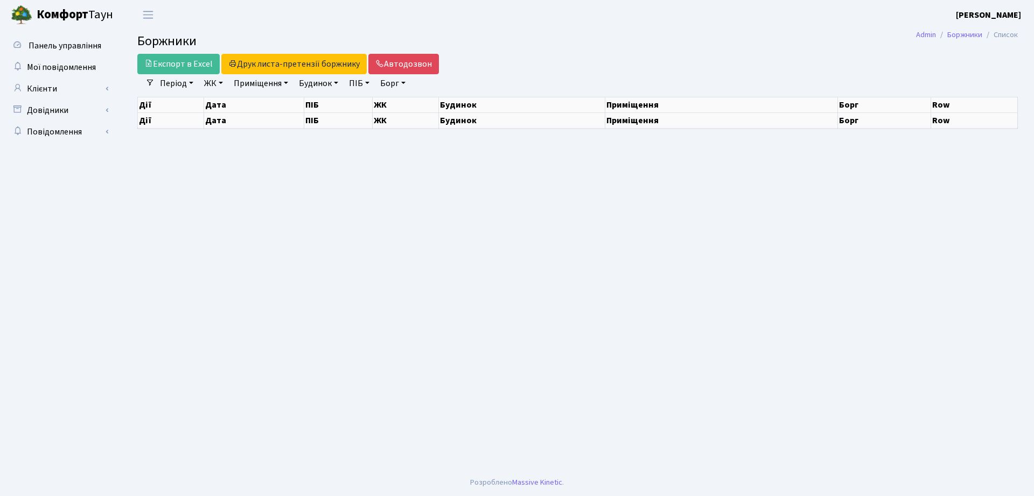 The image size is (1034, 496). Describe the element at coordinates (59, 46) in the screenshot. I see `a: Панель управління` at that location.